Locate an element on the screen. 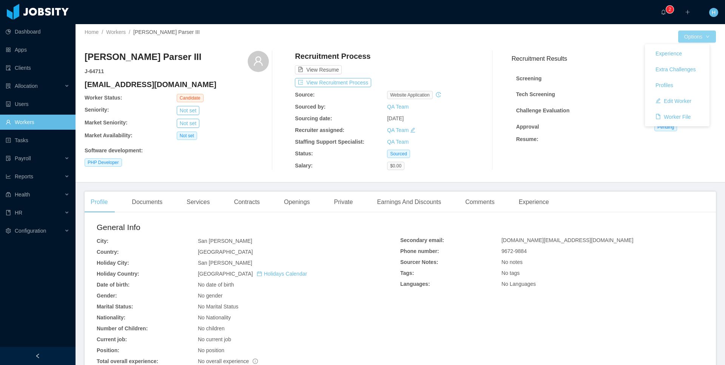  a: Experience is located at coordinates (677, 54).